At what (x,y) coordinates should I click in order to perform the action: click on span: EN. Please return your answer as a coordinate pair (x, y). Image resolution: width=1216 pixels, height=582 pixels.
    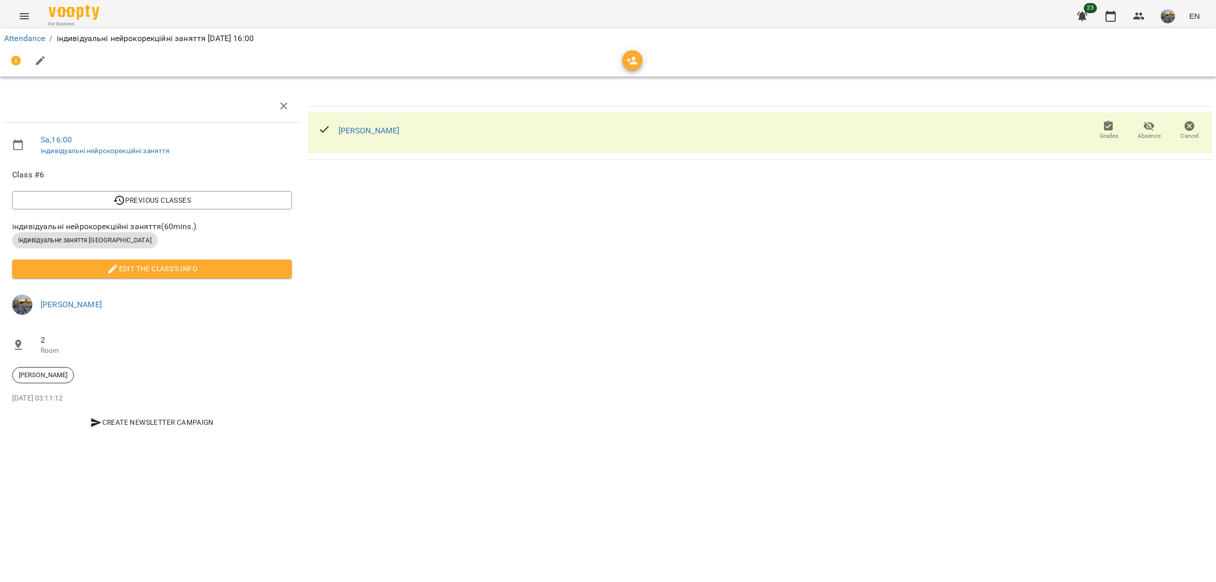
    Looking at the image, I should click on (1194, 16).